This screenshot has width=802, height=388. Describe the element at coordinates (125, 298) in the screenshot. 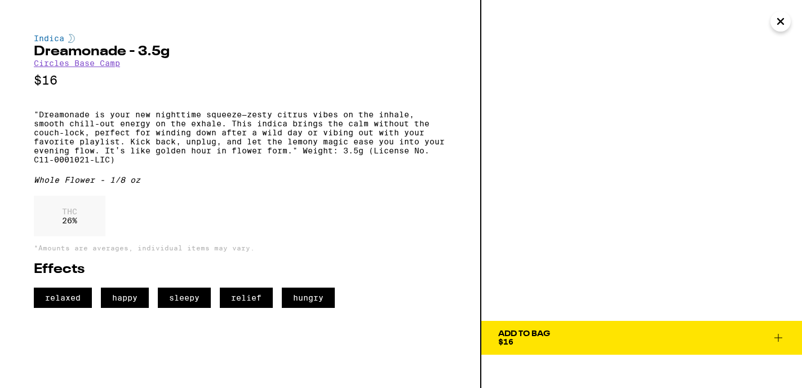

I see `span: happy` at that location.